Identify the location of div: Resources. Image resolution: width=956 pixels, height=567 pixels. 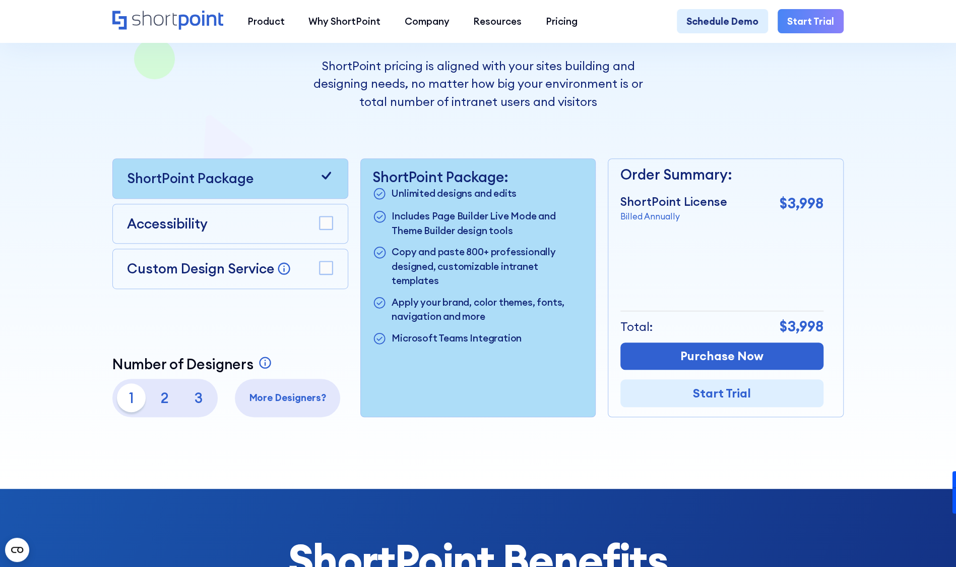
(498, 21).